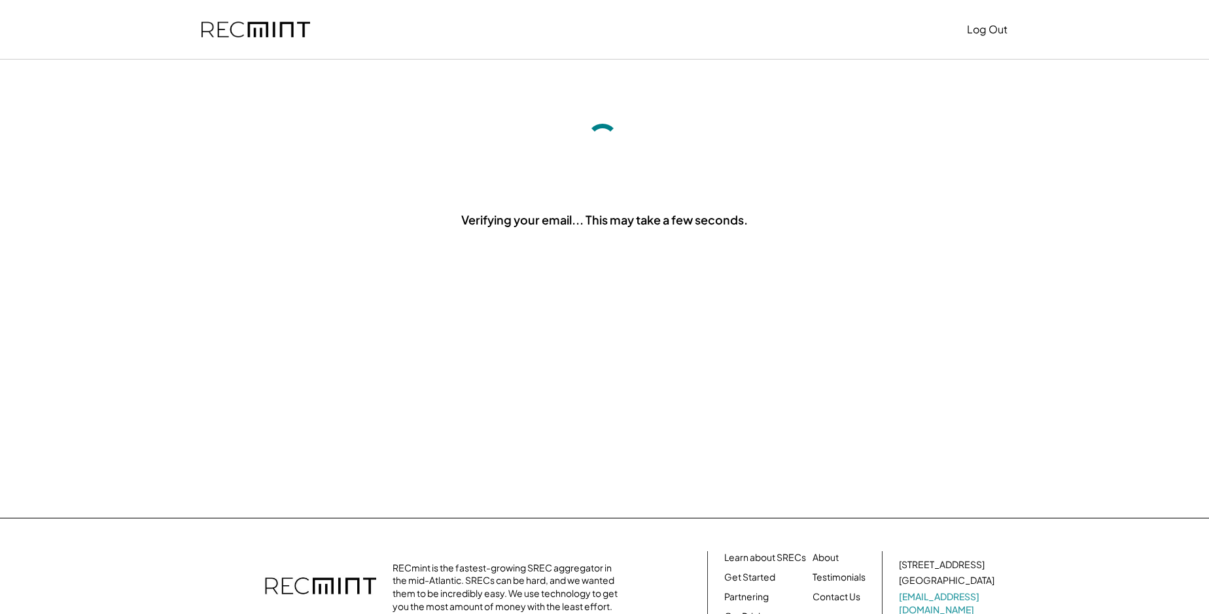 Image resolution: width=1209 pixels, height=614 pixels. I want to click on div: RECmint is the fastest-growing SREC aggregator in the mid-Atlantic. SRECs can be hard, and we wan..., so click(508, 587).